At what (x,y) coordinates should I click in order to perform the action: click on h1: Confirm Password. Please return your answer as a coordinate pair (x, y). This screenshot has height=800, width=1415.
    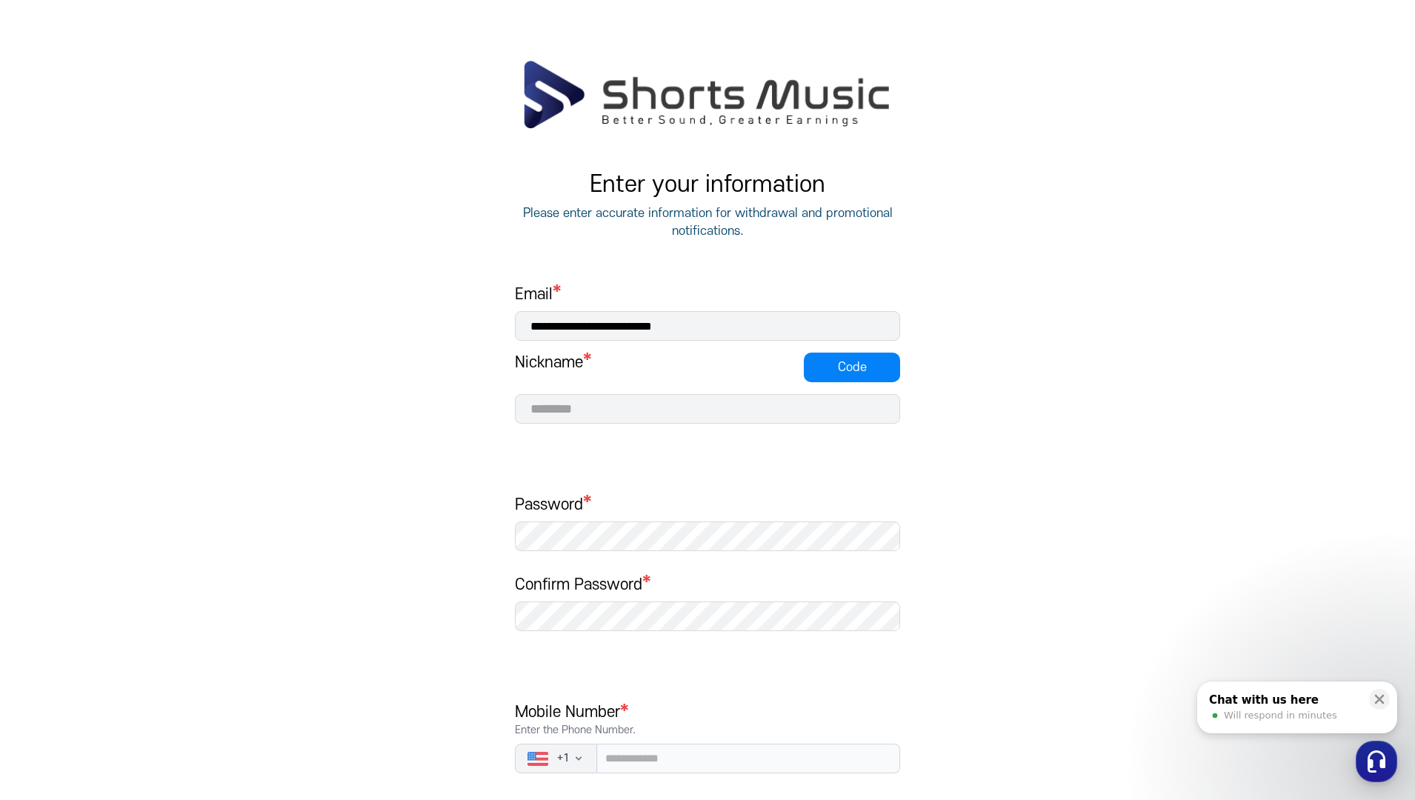
    Looking at the image, I should click on (707, 585).